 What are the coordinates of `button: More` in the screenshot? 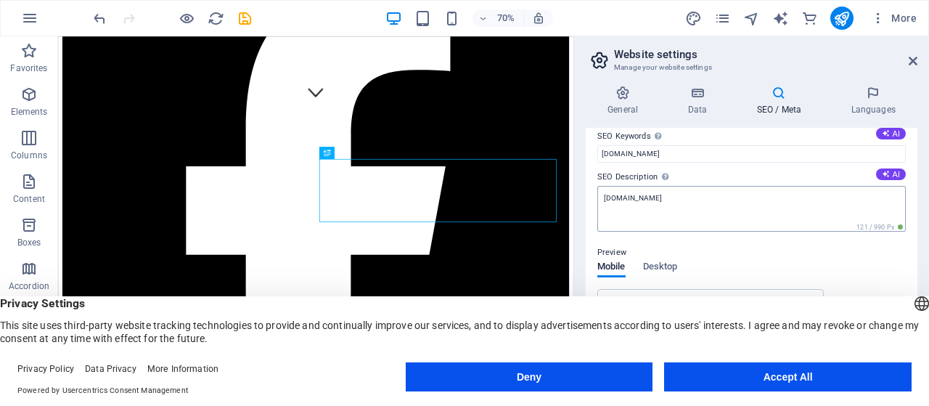 It's located at (893, 18).